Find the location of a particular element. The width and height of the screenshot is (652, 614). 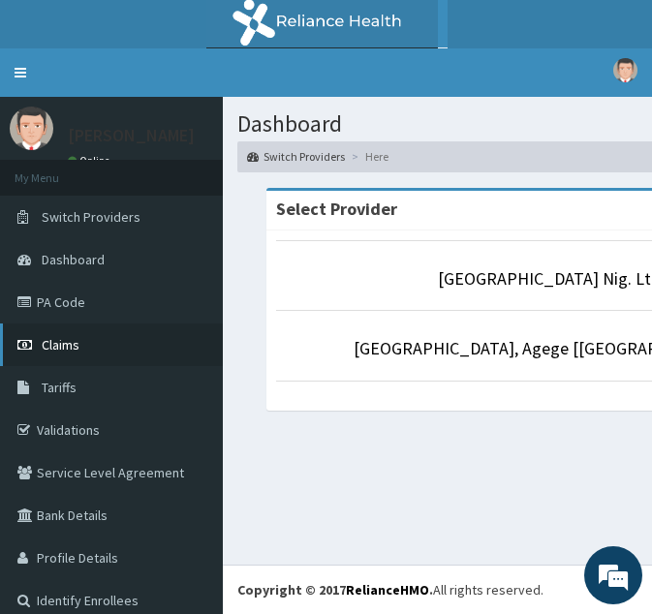

span: Dashboard is located at coordinates (73, 260).